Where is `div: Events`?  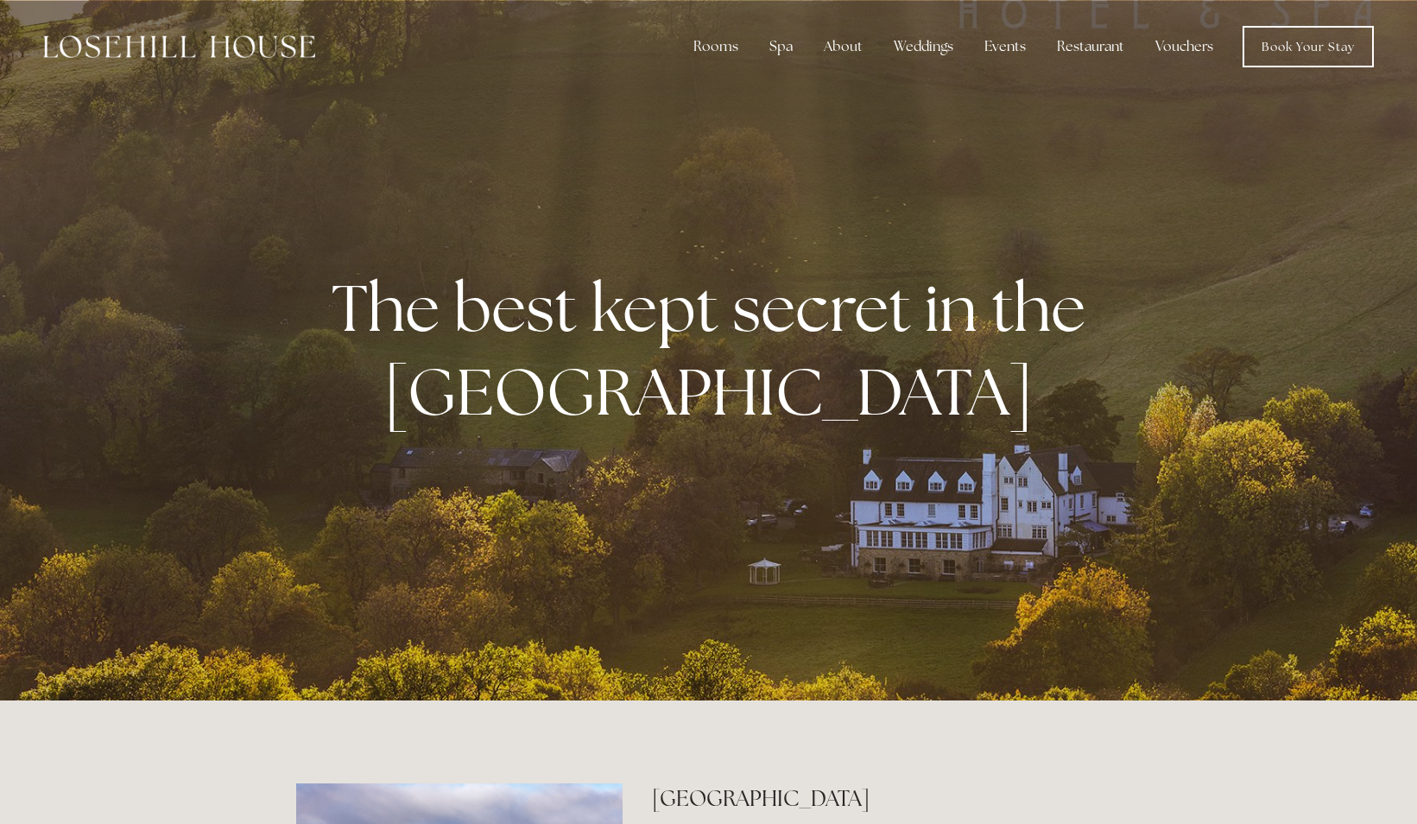
div: Events is located at coordinates (1005, 47).